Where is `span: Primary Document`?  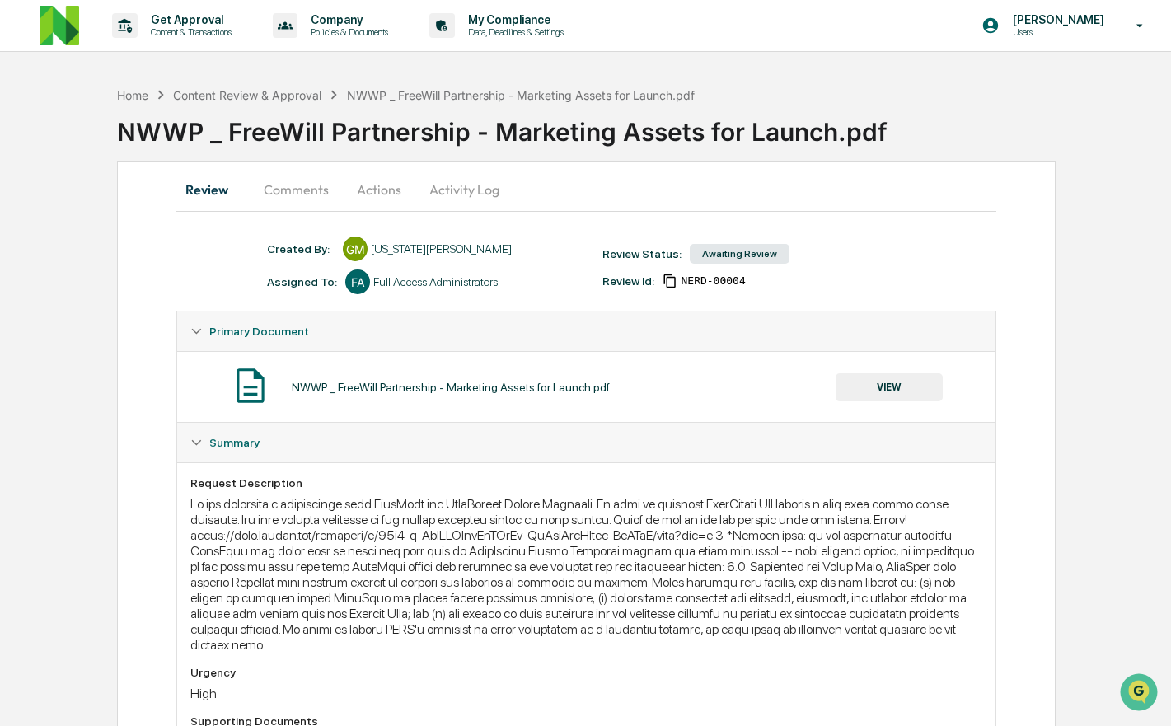
span: Primary Document is located at coordinates (259, 331).